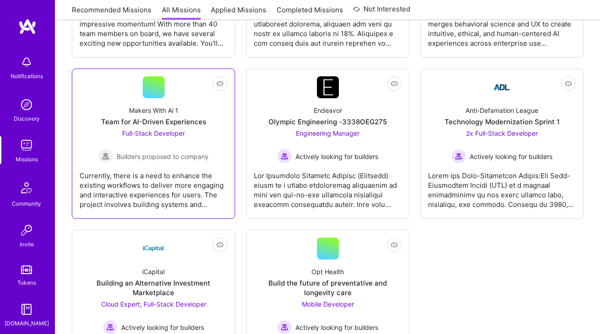 The image size is (600, 334). Describe the element at coordinates (154, 122) in the screenshot. I see `div: Team for AI-Driven Experiences` at that location.